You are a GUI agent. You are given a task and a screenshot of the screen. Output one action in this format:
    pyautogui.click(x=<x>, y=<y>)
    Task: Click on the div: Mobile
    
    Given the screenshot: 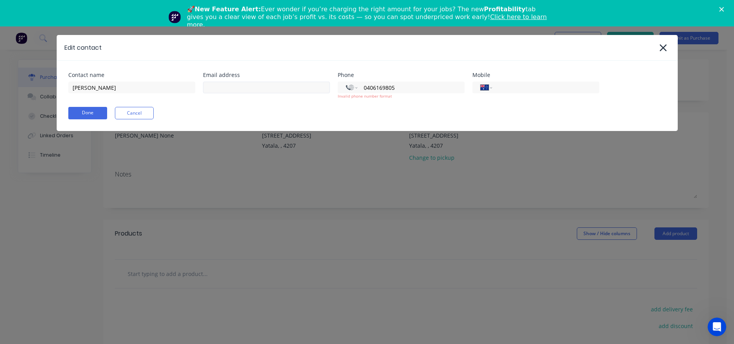 What is the action you would take?
    pyautogui.click(x=536, y=75)
    